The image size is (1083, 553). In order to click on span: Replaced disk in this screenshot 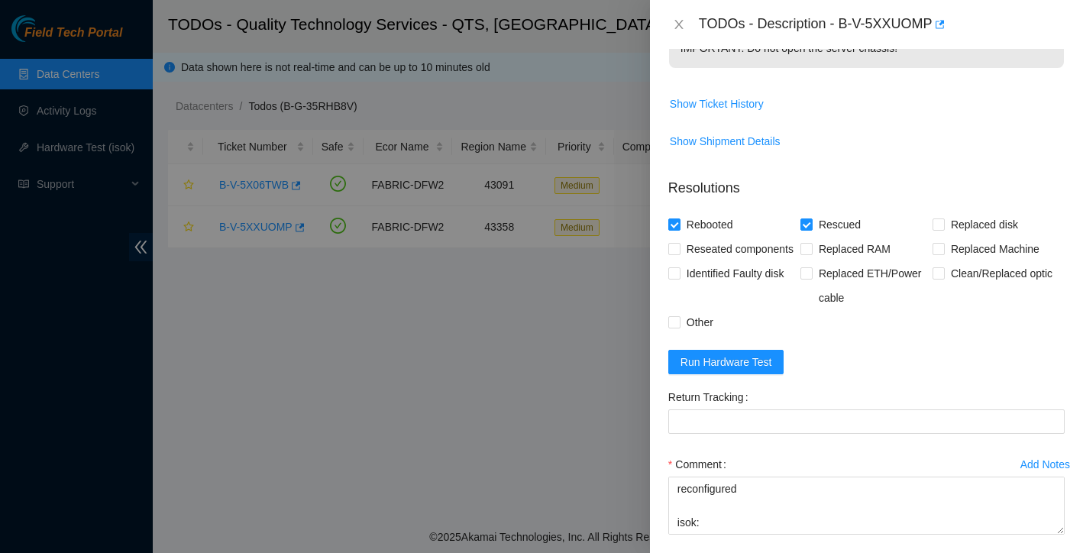, I will do `click(984, 224)`.